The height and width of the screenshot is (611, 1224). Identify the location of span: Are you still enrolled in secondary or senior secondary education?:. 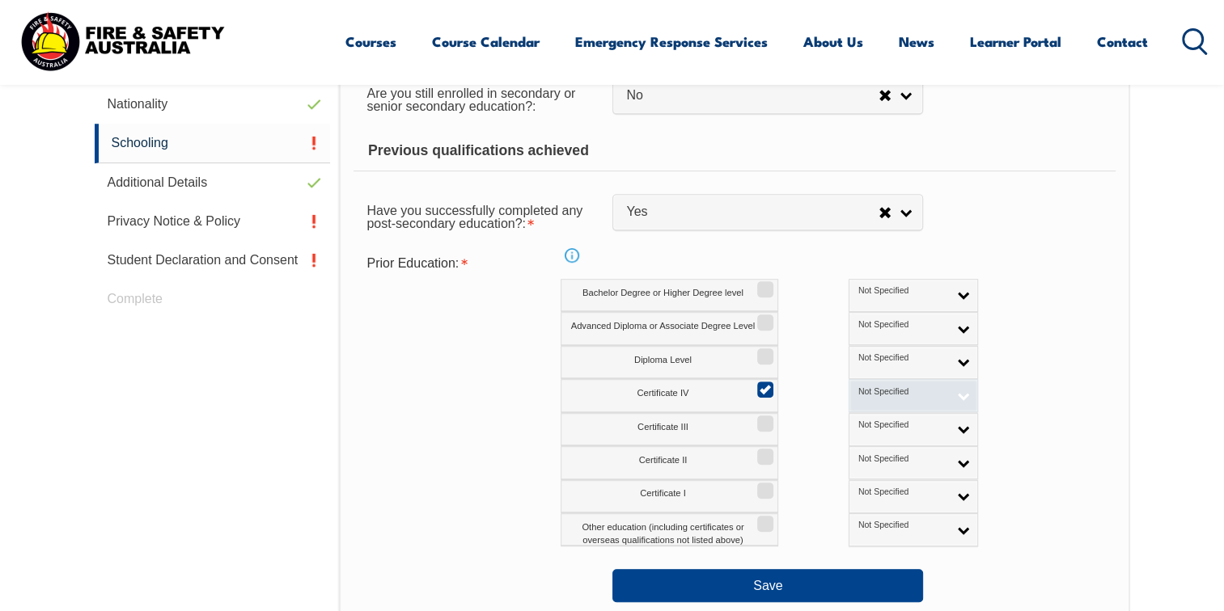
(471, 99).